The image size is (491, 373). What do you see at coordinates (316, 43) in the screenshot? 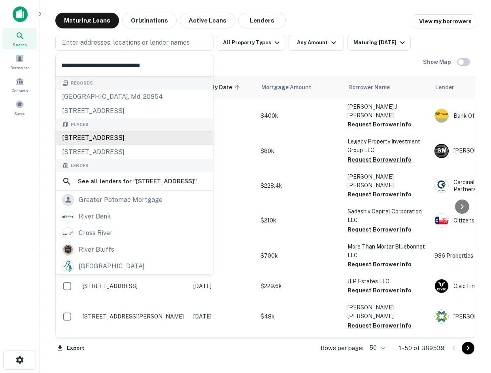
I see `button: Any Amount` at bounding box center [316, 43].